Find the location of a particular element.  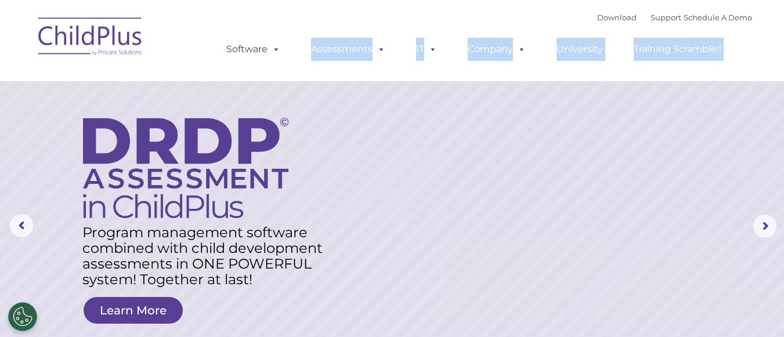

img: ChildPlus by Procare Solutions is located at coordinates (90, 38).